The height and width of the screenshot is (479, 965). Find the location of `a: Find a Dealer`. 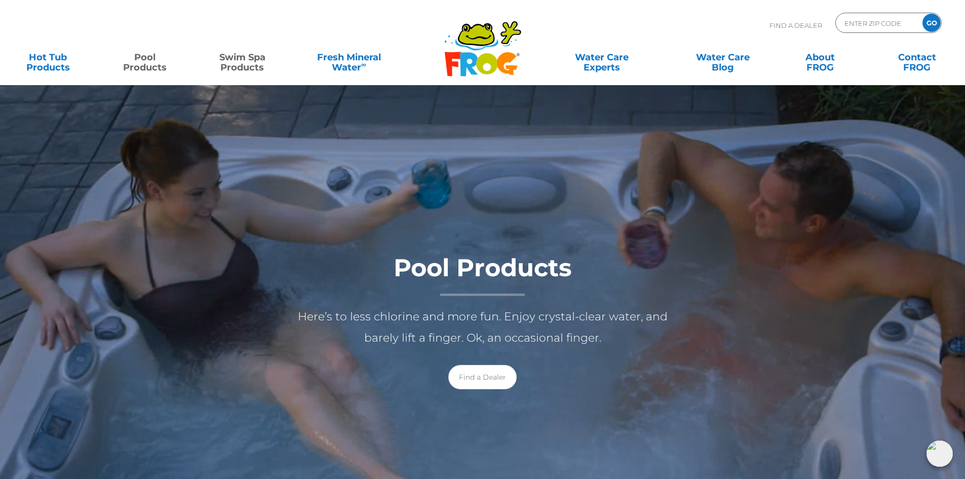

a: Find a Dealer is located at coordinates (482, 377).